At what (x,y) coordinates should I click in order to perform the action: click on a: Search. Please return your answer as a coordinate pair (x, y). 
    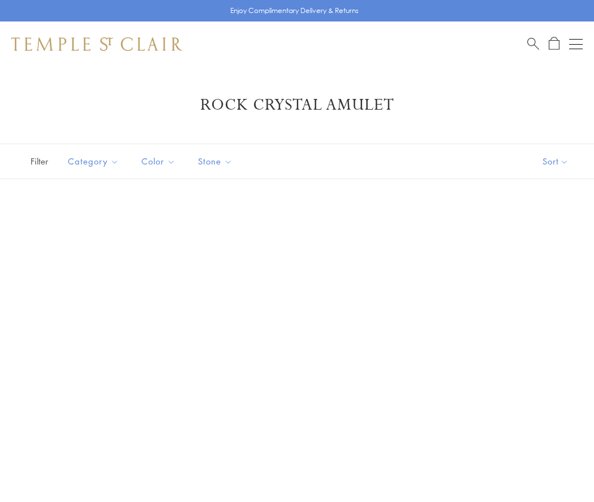
    Looking at the image, I should click on (533, 44).